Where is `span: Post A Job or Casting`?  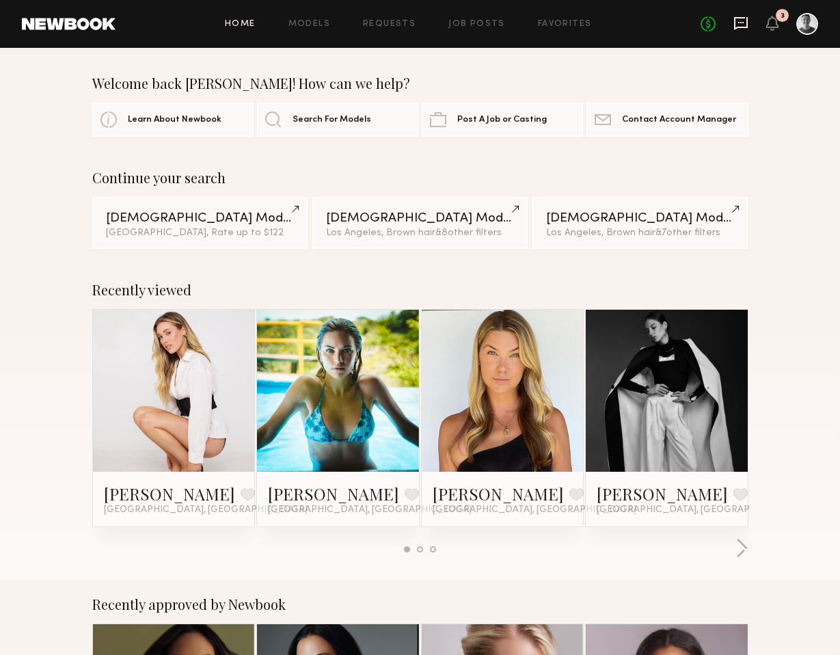 span: Post A Job or Casting is located at coordinates (502, 120).